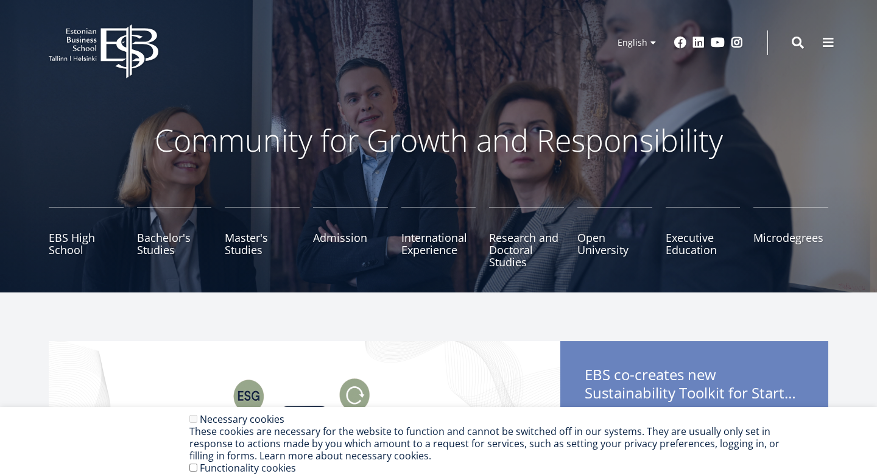 This screenshot has width=877, height=474. Describe the element at coordinates (703, 237) in the screenshot. I see `a: Executive Education` at that location.